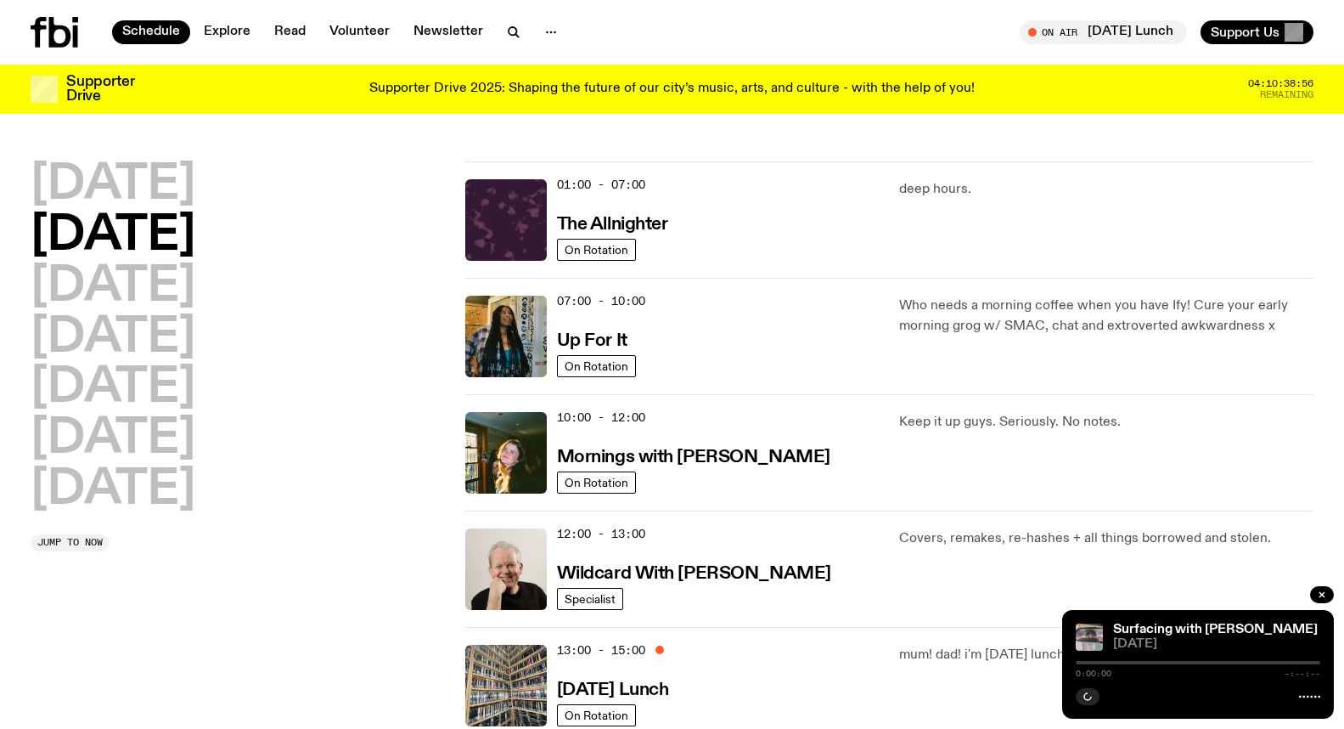  What do you see at coordinates (1257, 32) in the screenshot?
I see `button: Support Us` at bounding box center [1257, 32].